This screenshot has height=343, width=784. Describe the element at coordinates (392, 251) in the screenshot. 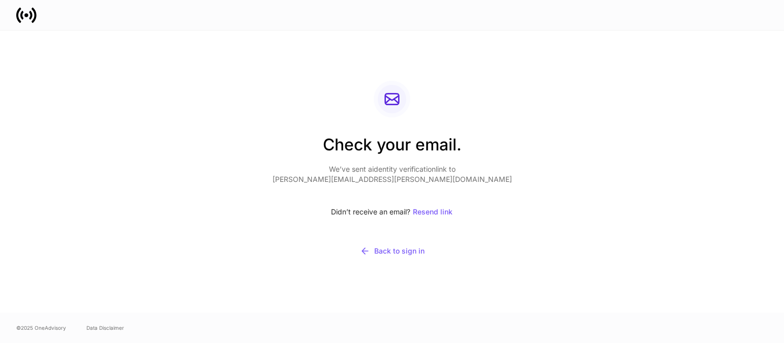

I see `div: Back to sign in` at that location.